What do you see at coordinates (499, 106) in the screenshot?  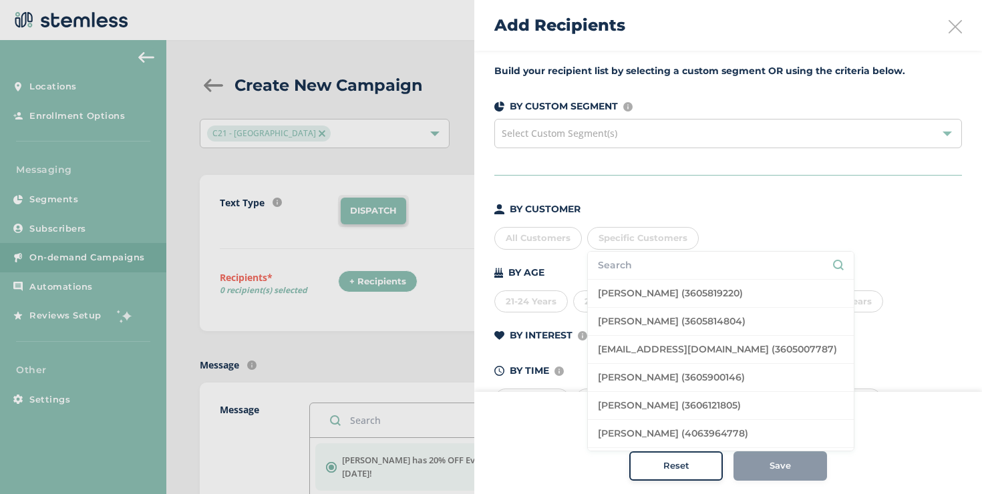 I see `img: icon-segments-dark-074adb27.svg` at bounding box center [499, 106].